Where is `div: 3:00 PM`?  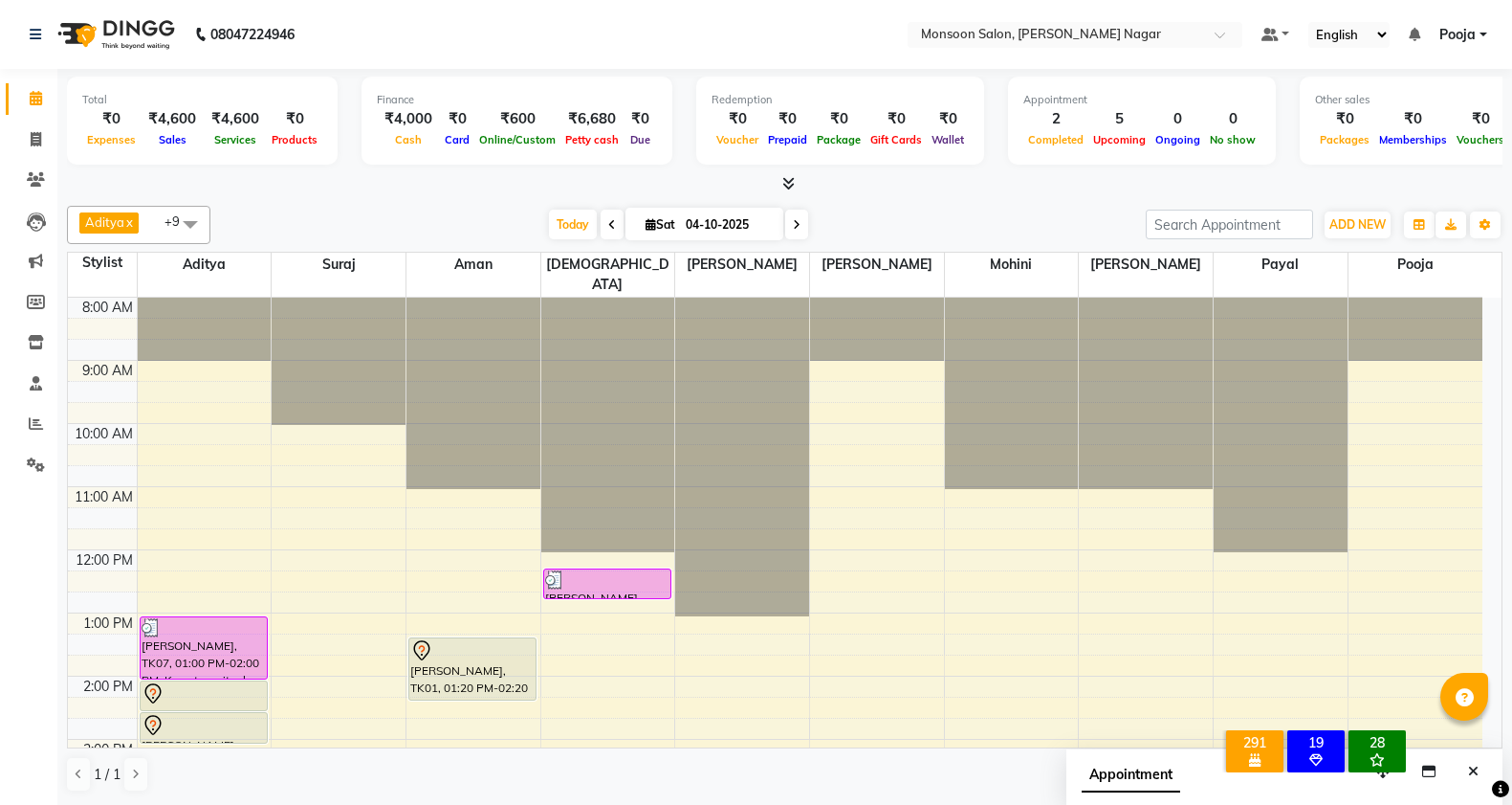
div: 3:00 PM is located at coordinates (108, 749).